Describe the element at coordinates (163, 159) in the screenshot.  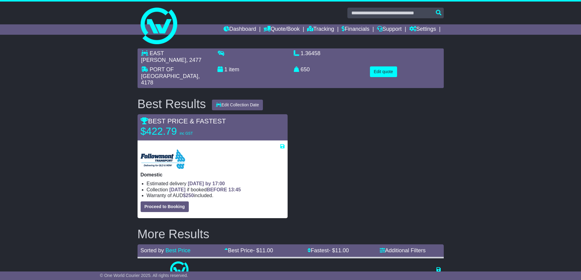
I see `img: Followmont Transport: Domestic` at that location.